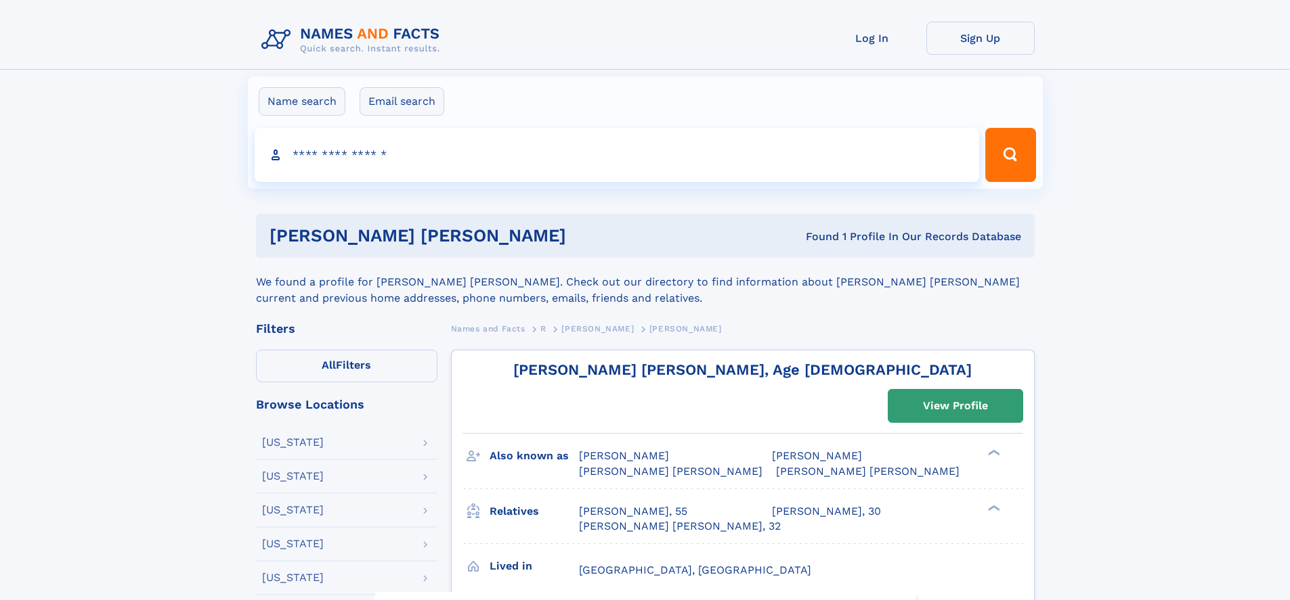 The width and height of the screenshot is (1290, 600). What do you see at coordinates (347, 405) in the screenshot?
I see `div: Browse Locations` at bounding box center [347, 405].